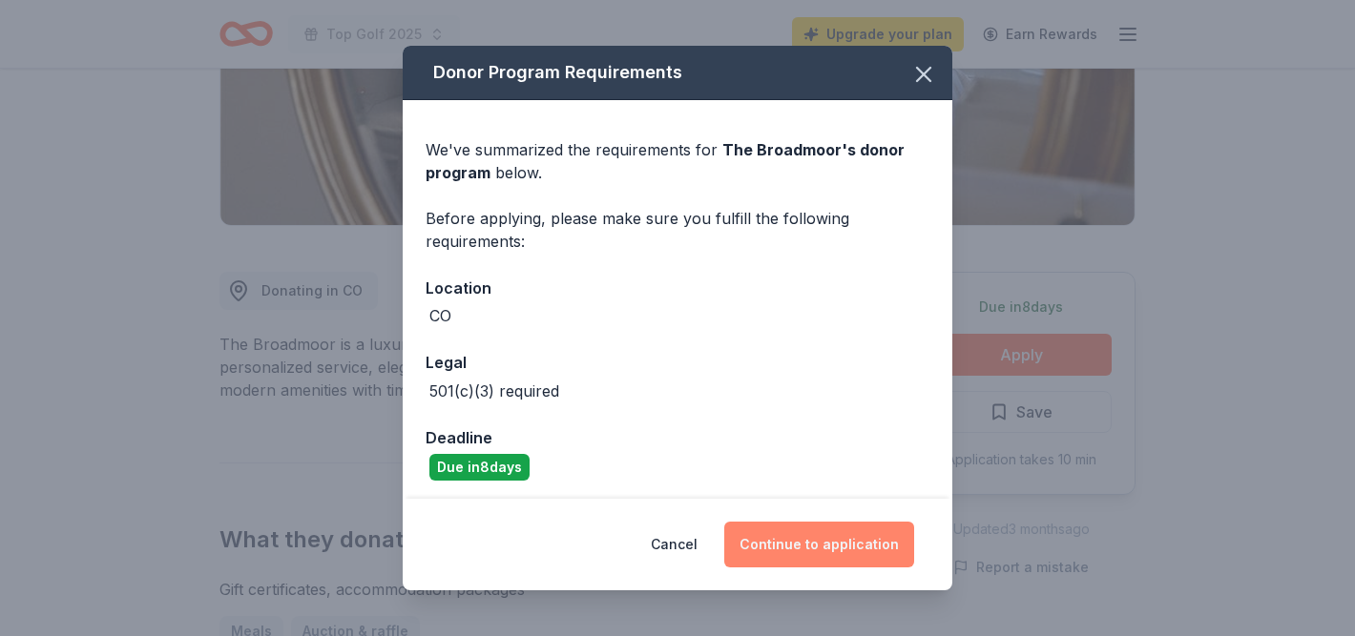 The image size is (1355, 636). Describe the element at coordinates (819, 545) in the screenshot. I see `button: Continue to application` at that location.